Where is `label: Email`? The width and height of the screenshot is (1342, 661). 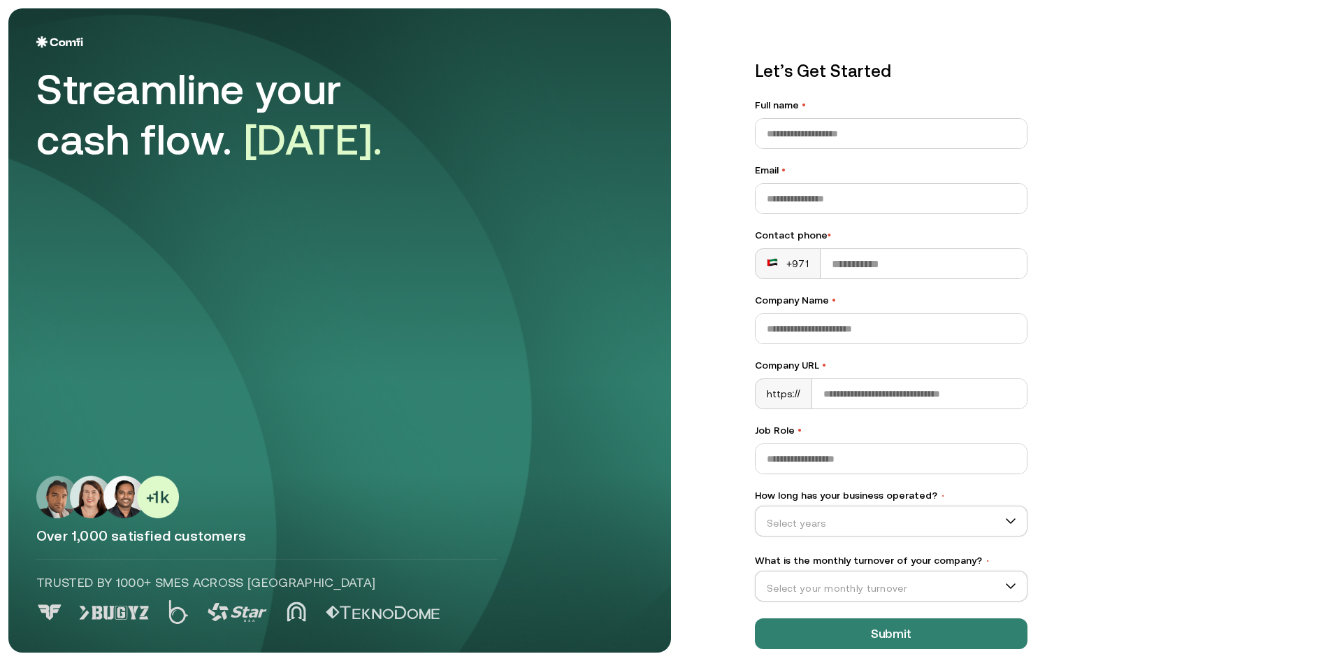
label: Email is located at coordinates (891, 170).